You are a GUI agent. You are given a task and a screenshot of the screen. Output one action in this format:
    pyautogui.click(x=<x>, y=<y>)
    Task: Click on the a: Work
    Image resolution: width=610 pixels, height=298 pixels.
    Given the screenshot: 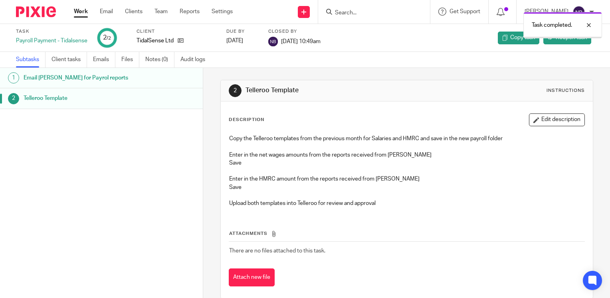 What is the action you would take?
    pyautogui.click(x=81, y=12)
    